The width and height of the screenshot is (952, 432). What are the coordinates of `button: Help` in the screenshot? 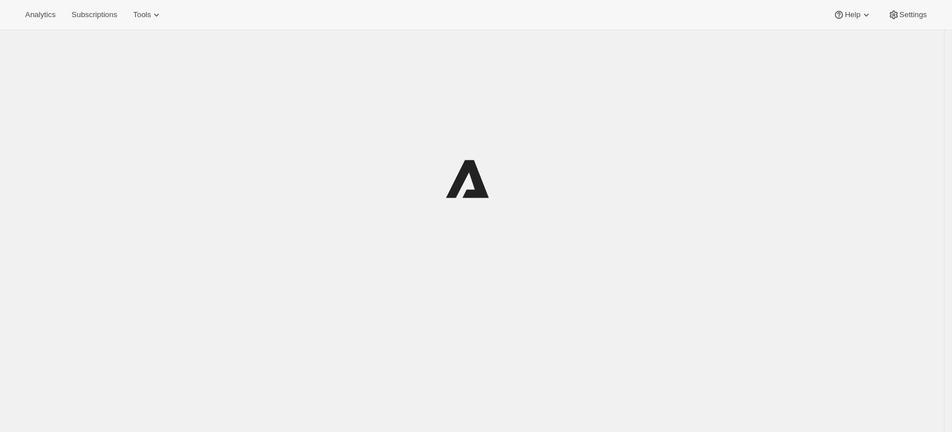 It's located at (852, 15).